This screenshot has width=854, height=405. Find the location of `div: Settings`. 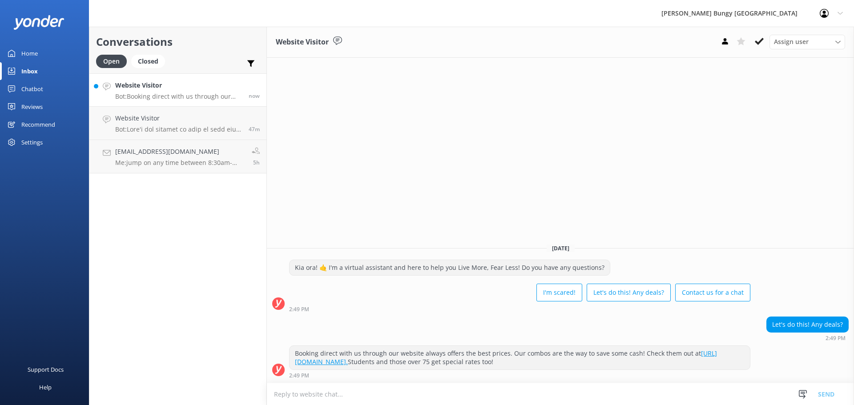

div: Settings is located at coordinates (32, 142).